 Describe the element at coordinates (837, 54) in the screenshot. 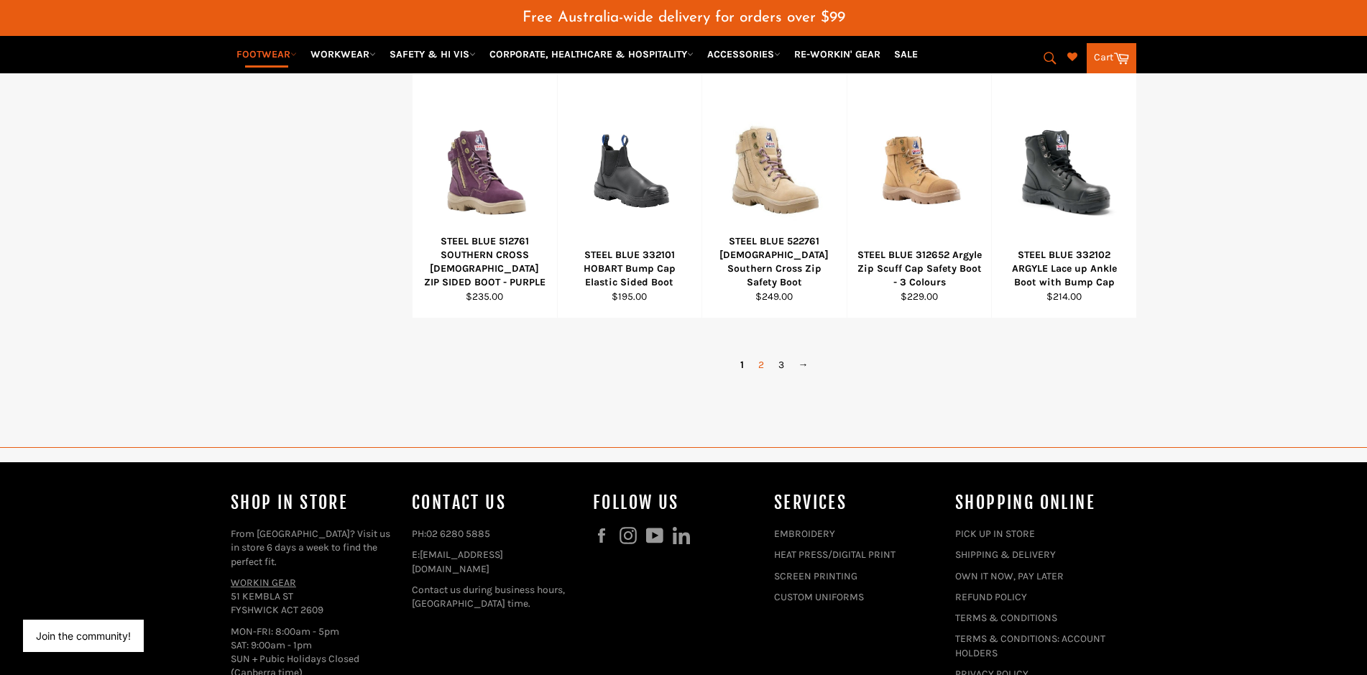

I see `a: RE-WORKIN' GEAR` at that location.